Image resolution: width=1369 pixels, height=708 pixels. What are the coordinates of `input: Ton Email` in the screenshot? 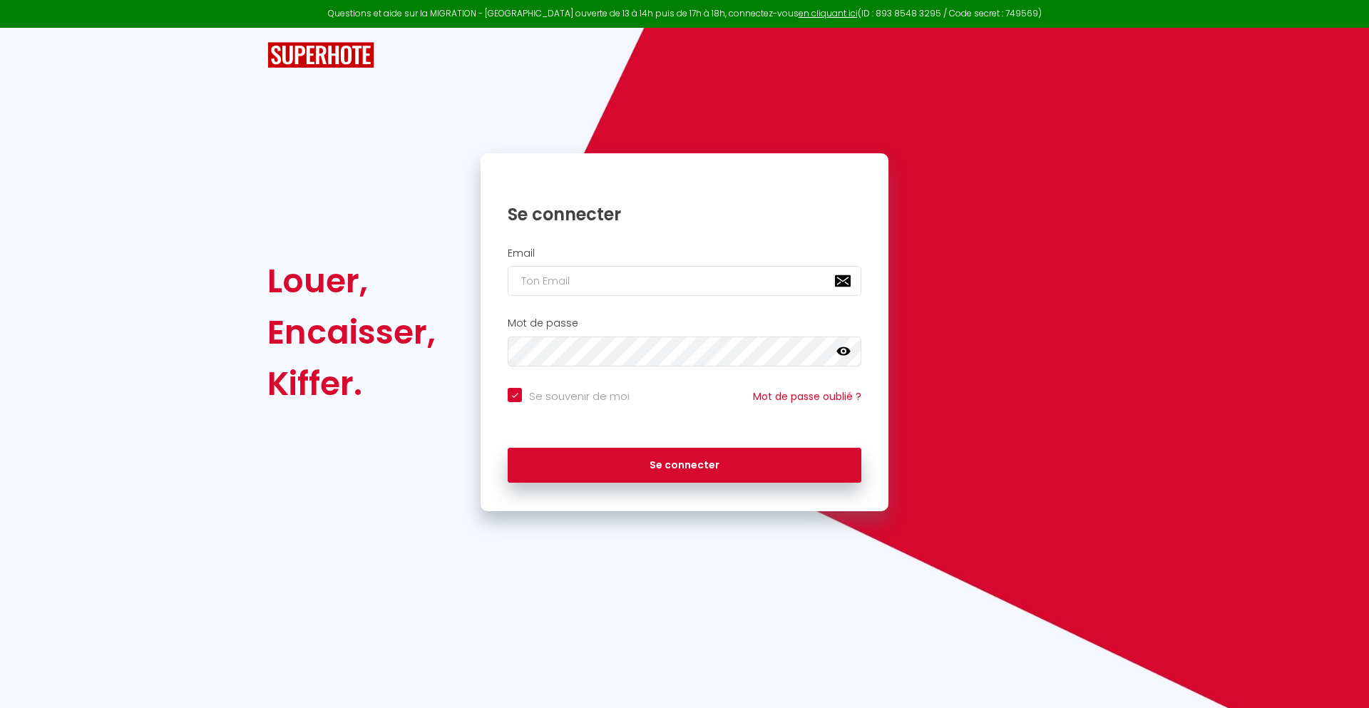 It's located at (684, 281).